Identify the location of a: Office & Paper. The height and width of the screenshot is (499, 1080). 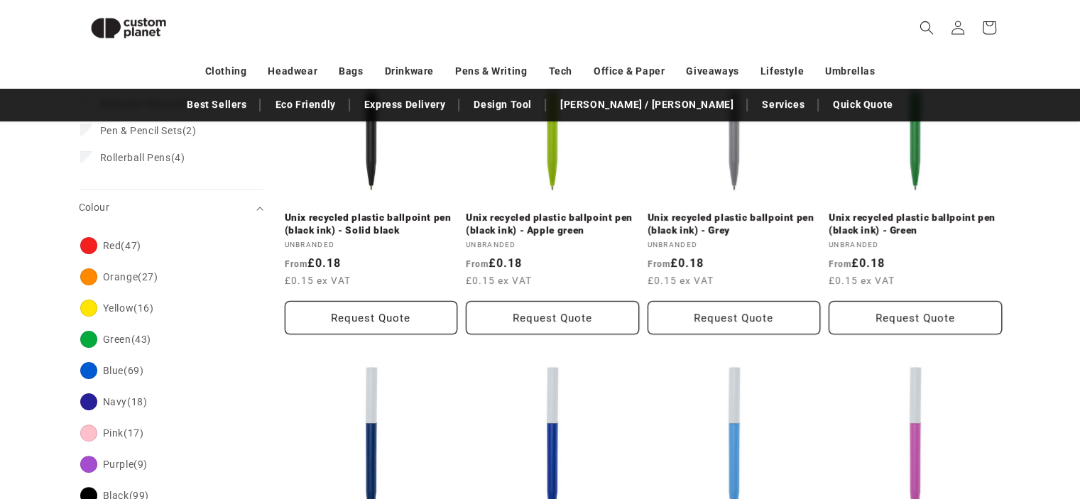
(629, 71).